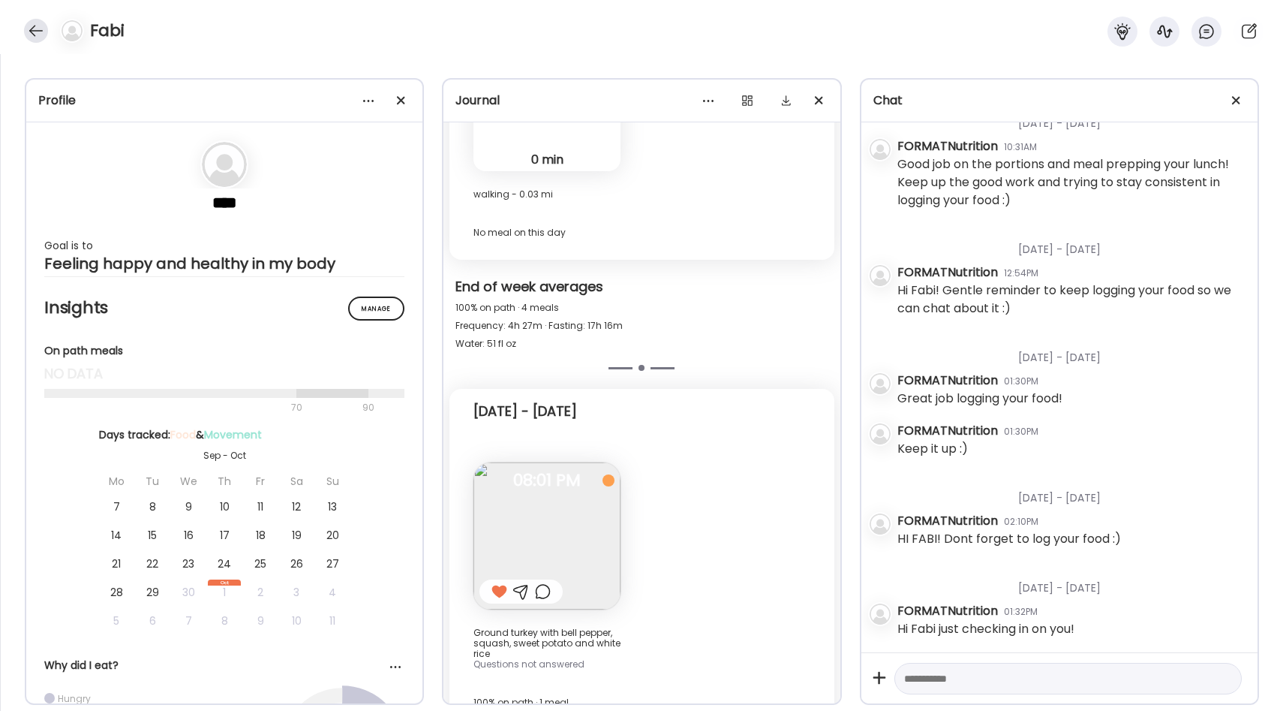 The width and height of the screenshot is (1283, 711). I want to click on div: 25, so click(260, 563).